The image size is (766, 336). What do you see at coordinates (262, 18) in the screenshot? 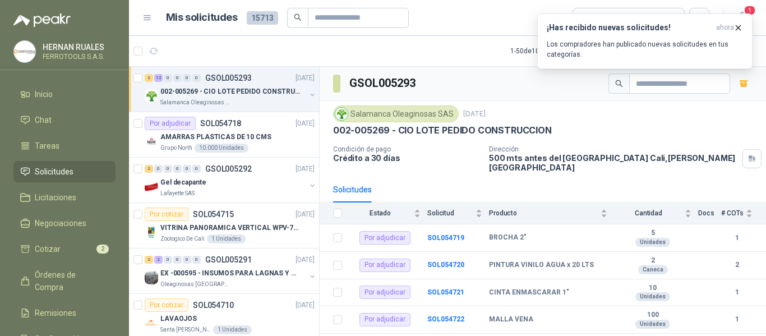
I see `span: 15713` at bounding box center [262, 18].